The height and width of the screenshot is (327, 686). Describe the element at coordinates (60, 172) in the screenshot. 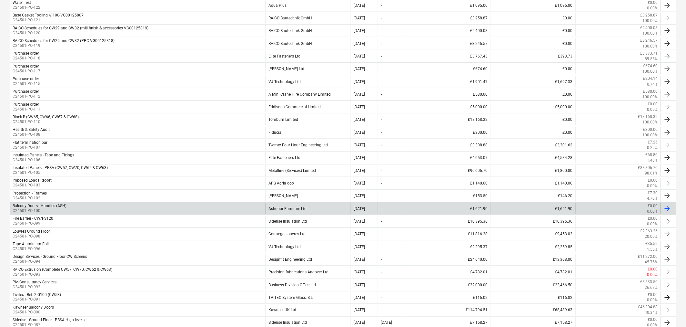

I see `p: C24501-PO-105` at that location.